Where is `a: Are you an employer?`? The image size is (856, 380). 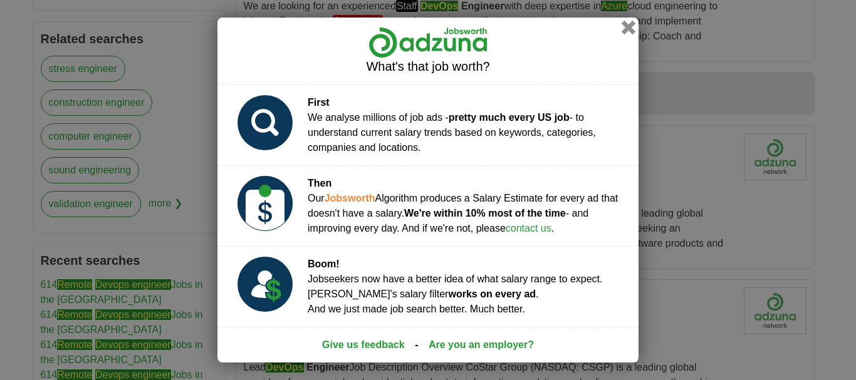
a: Are you an employer? is located at coordinates (481, 345).